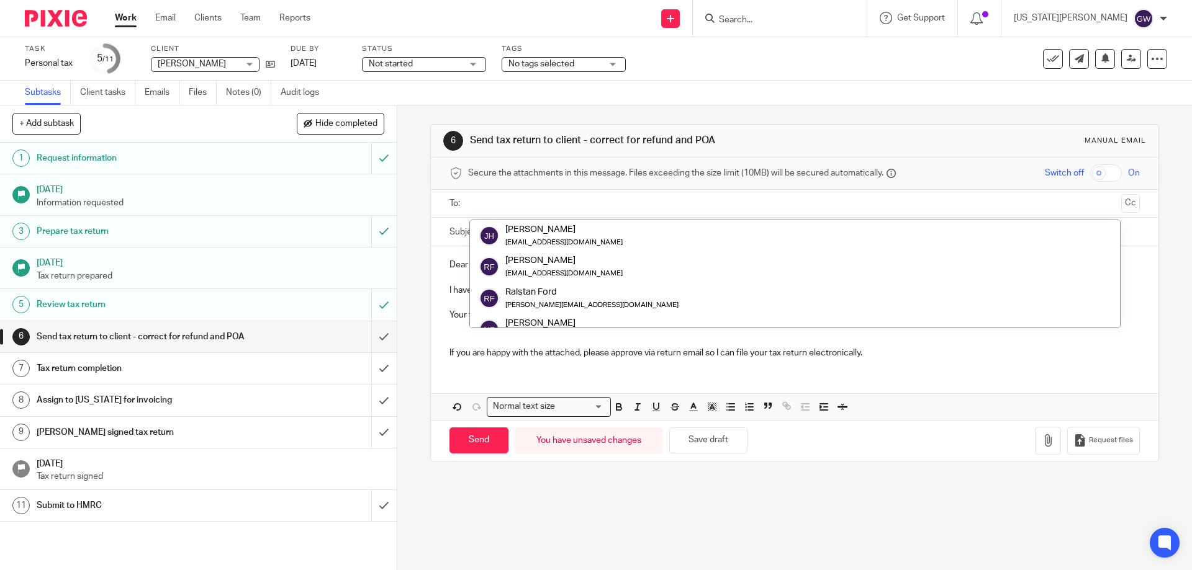 The width and height of the screenshot is (1192, 570). I want to click on input: Send, so click(479, 441).